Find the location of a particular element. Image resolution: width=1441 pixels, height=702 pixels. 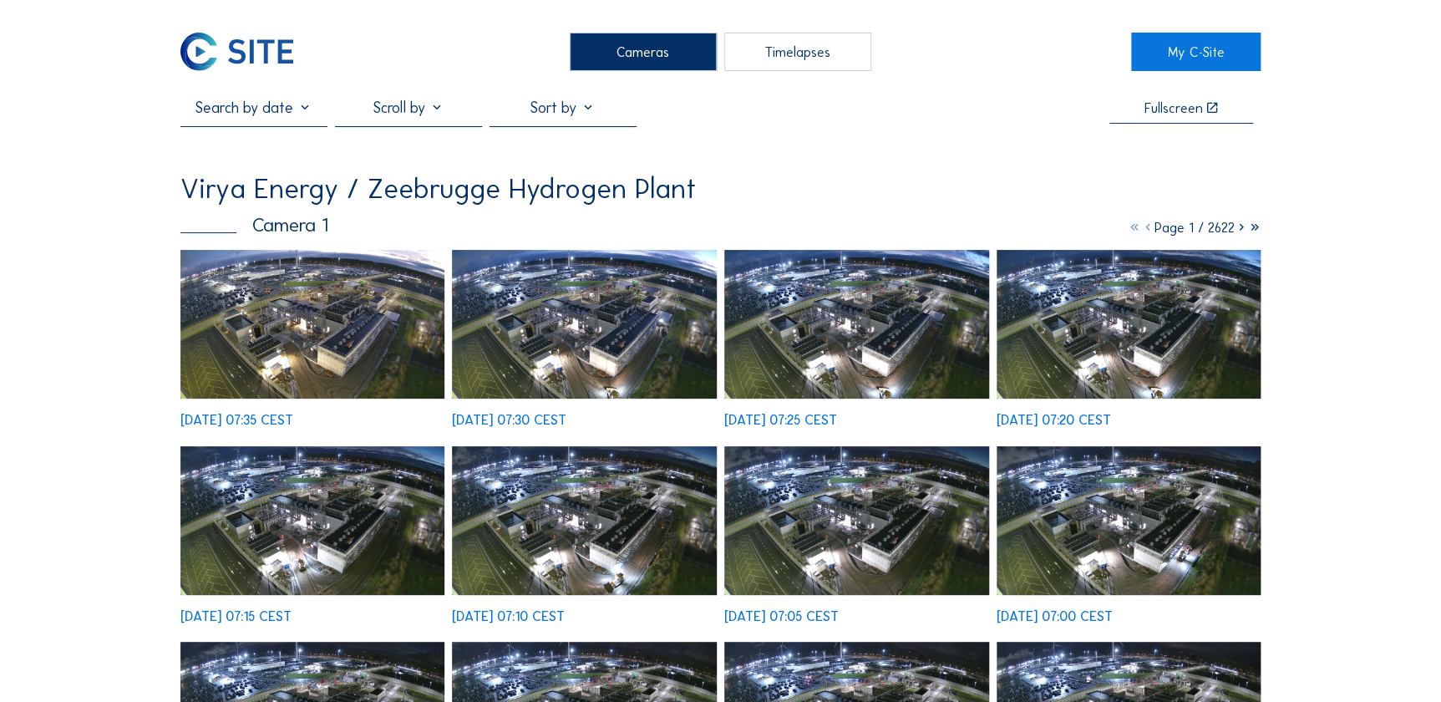

img: image_53760760 is located at coordinates (584, 521).